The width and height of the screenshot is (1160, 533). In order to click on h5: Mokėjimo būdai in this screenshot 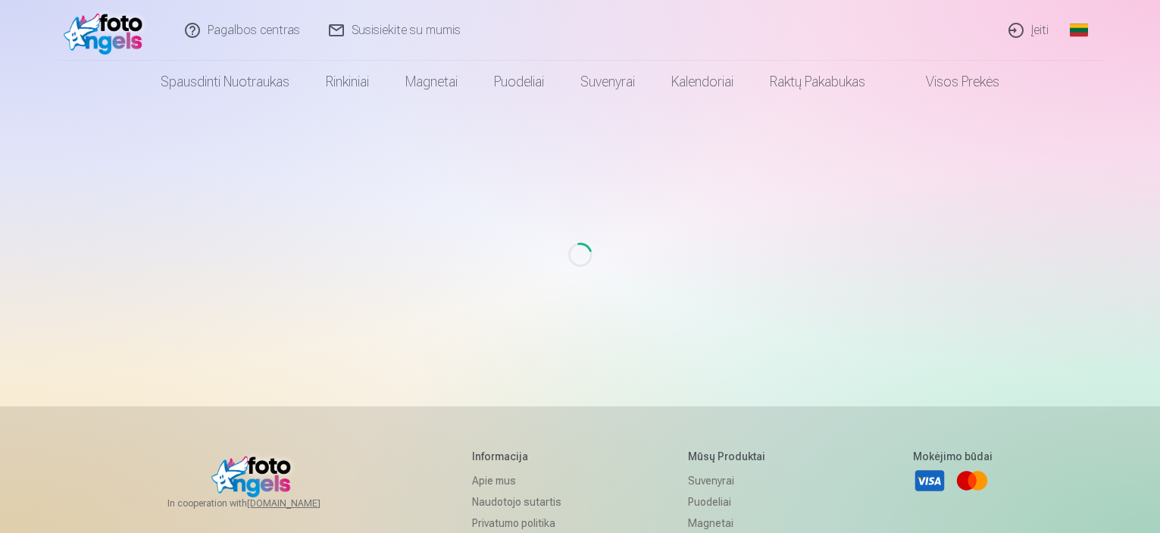, I will do `click(953, 456)`.